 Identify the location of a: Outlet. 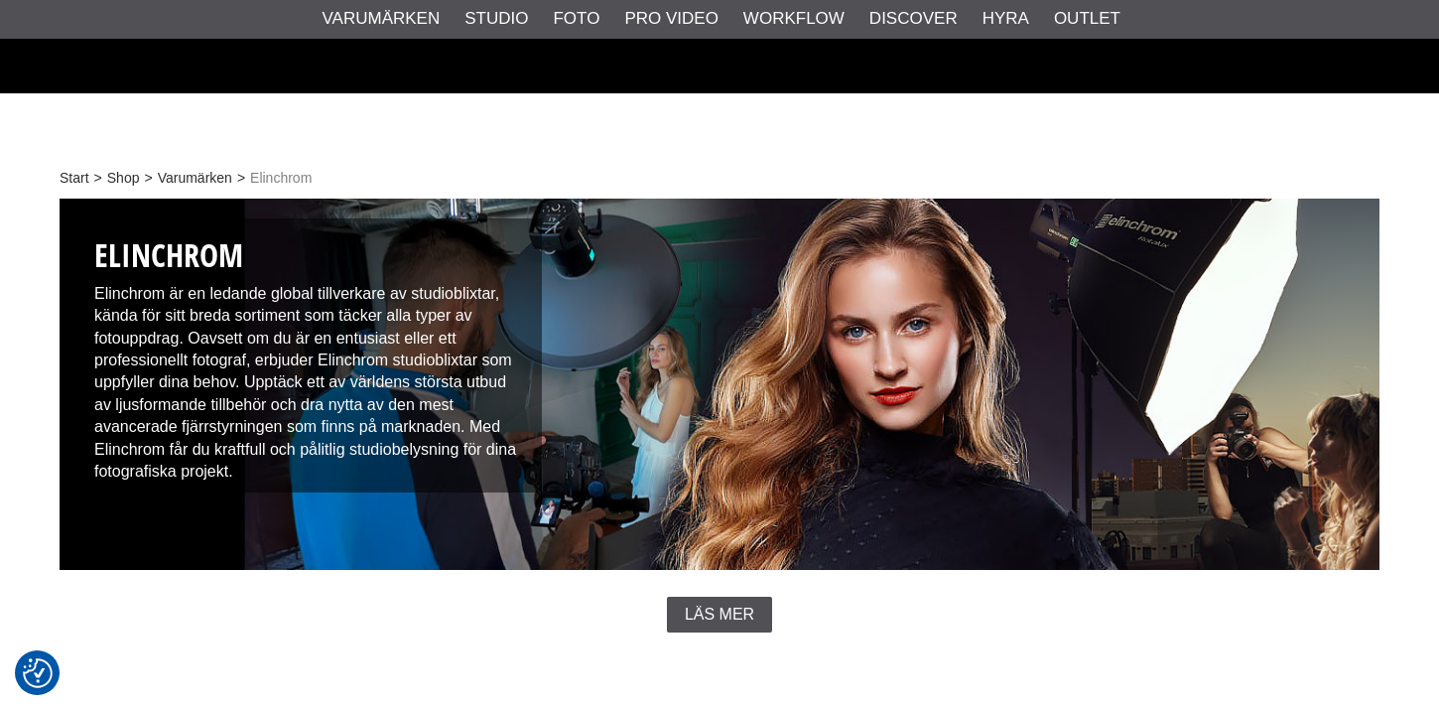
(1087, 19).